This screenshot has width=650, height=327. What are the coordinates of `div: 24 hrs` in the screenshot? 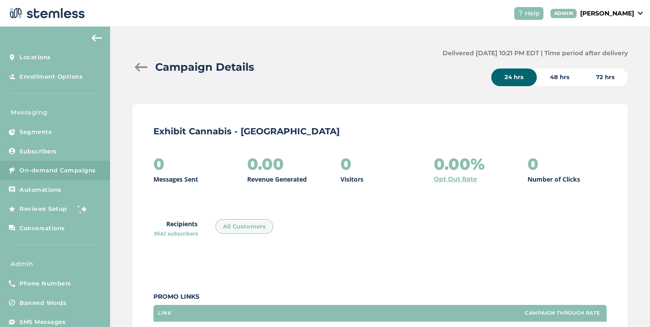 It's located at (514, 77).